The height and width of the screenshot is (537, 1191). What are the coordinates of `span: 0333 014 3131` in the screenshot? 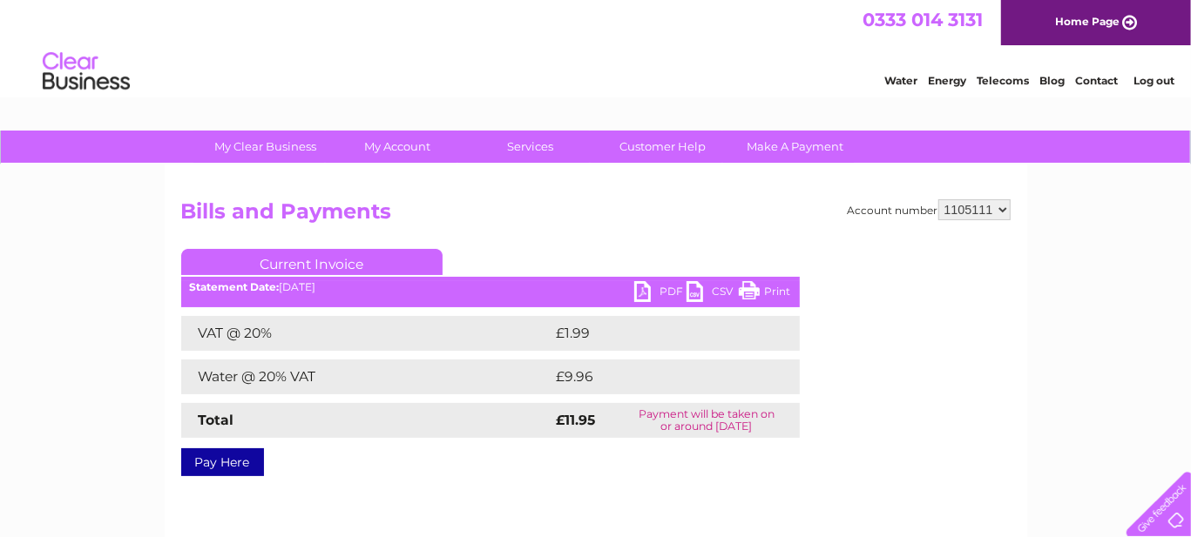 It's located at (922, 19).